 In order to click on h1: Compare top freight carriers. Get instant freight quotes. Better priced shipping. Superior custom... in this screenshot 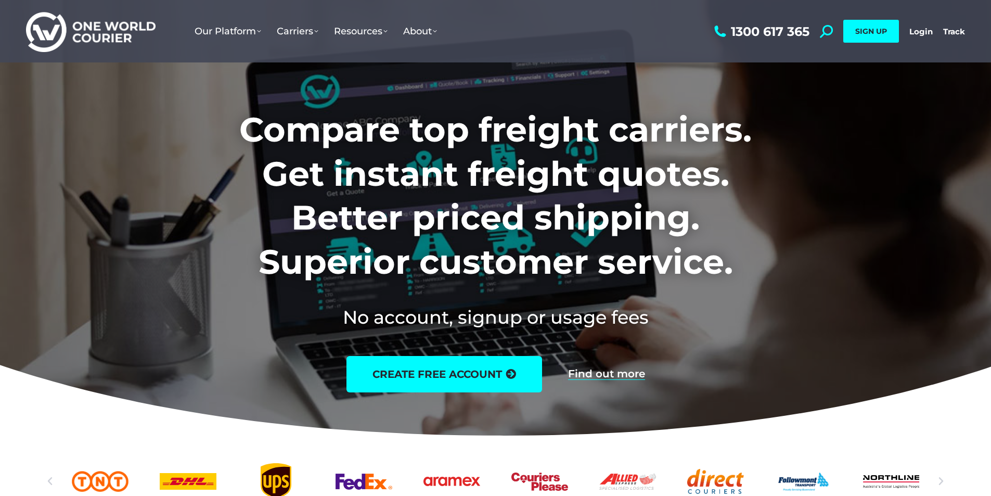, I will do `click(495, 196)`.